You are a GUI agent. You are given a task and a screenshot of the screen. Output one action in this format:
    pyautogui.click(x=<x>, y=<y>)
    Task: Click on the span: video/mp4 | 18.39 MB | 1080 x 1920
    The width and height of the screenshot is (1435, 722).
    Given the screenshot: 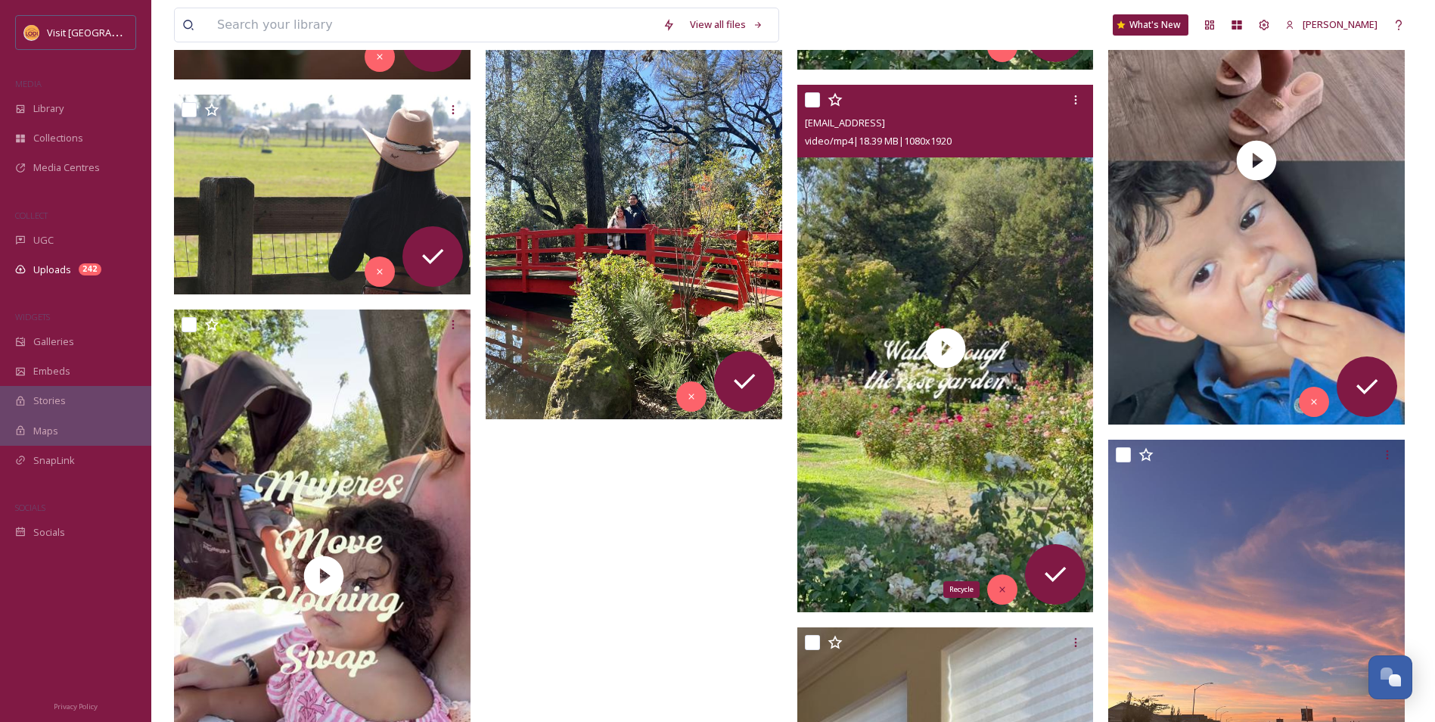 What is the action you would take?
    pyautogui.click(x=878, y=141)
    